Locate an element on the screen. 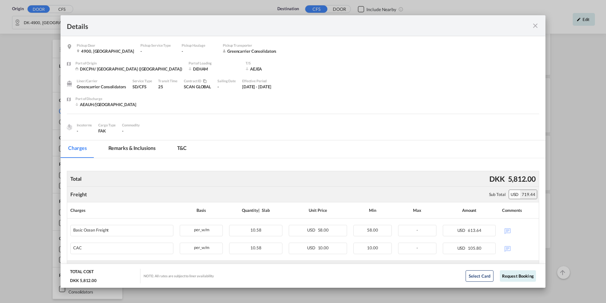  div: CAC is located at coordinates (77, 247).